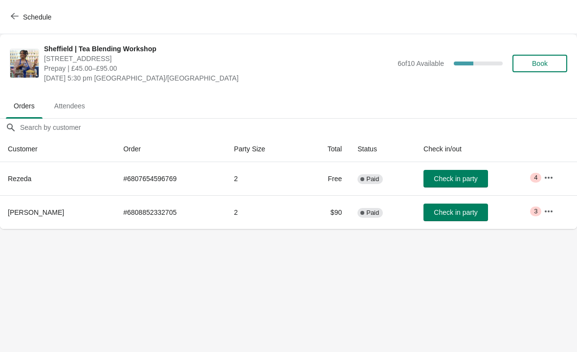  I want to click on span: 4, so click(535, 178).